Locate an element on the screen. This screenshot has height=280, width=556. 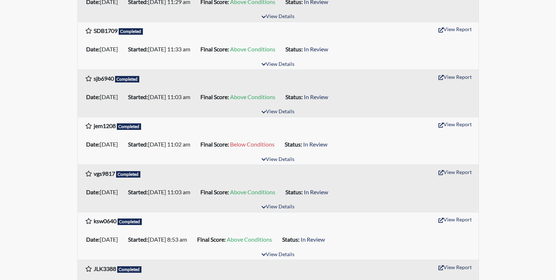
b: vgs9817 is located at coordinates (104, 173).